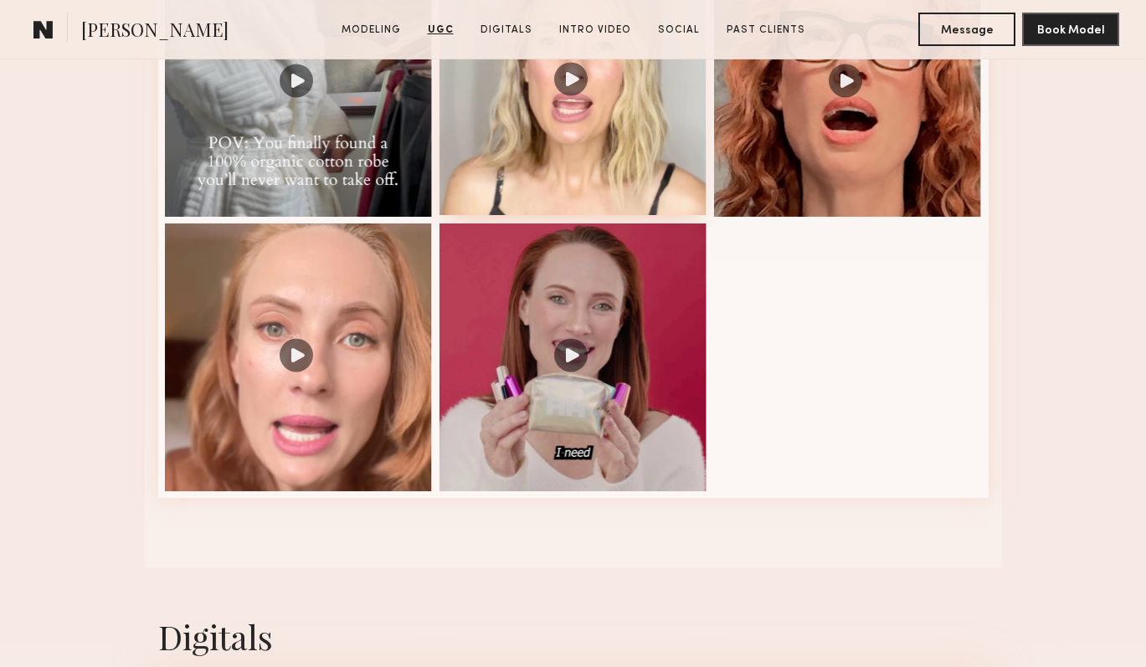 This screenshot has width=1146, height=667. I want to click on button: Book Model, so click(1070, 29).